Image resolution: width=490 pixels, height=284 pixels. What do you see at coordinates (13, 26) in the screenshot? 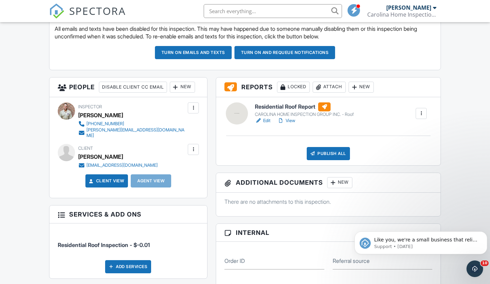
I see `img: Profile image for Support` at bounding box center [13, 26].